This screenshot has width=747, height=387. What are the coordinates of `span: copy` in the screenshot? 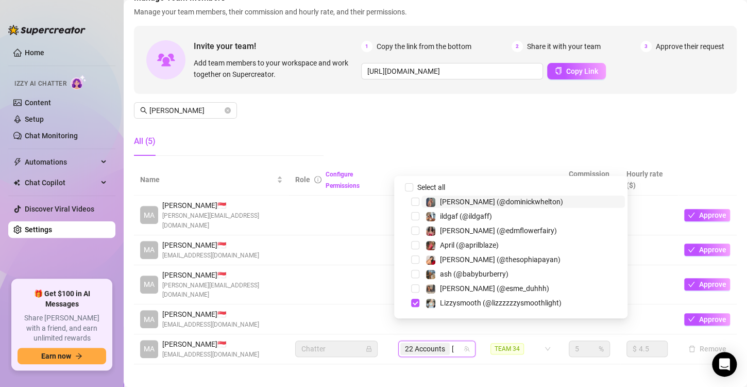 It's located at (559, 71).